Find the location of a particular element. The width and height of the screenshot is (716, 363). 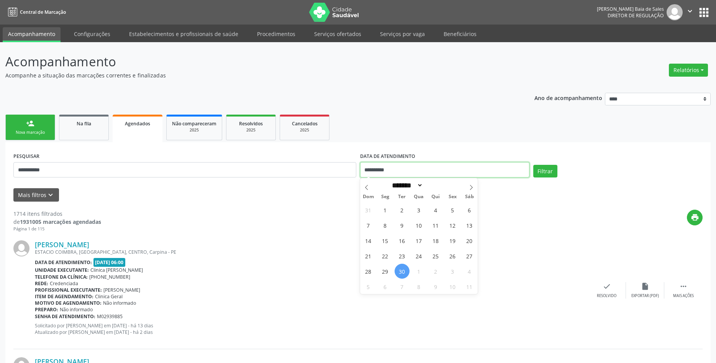

b: Rede: is located at coordinates (41, 283).